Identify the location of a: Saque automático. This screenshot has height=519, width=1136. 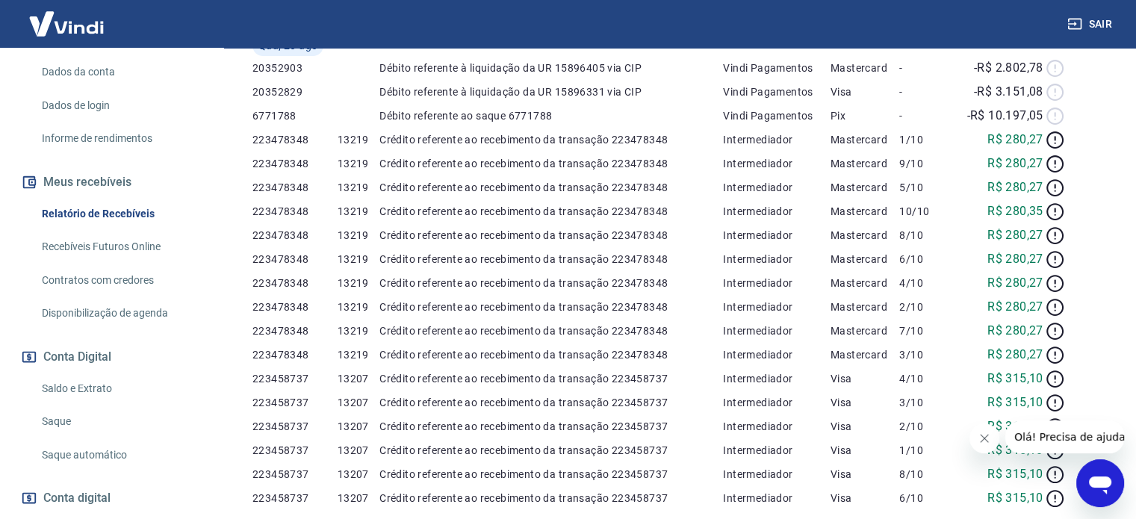
(120, 455).